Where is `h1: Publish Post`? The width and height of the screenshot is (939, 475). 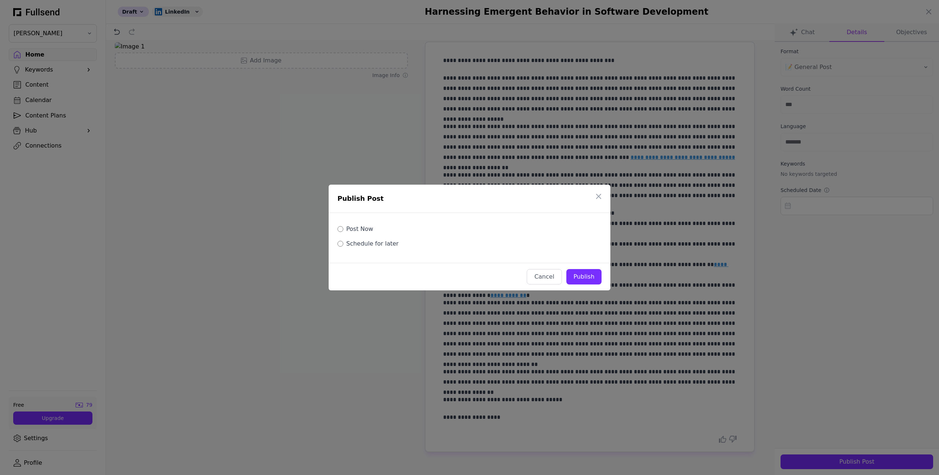 h1: Publish Post is located at coordinates (466, 198).